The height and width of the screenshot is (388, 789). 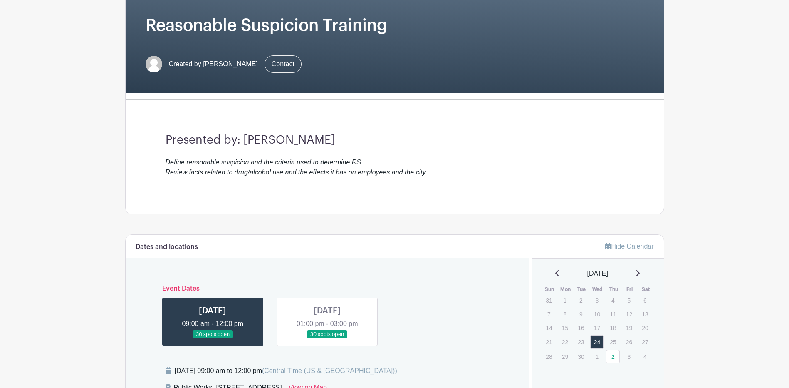 What do you see at coordinates (646, 289) in the screenshot?
I see `th: Sat` at bounding box center [646, 289].